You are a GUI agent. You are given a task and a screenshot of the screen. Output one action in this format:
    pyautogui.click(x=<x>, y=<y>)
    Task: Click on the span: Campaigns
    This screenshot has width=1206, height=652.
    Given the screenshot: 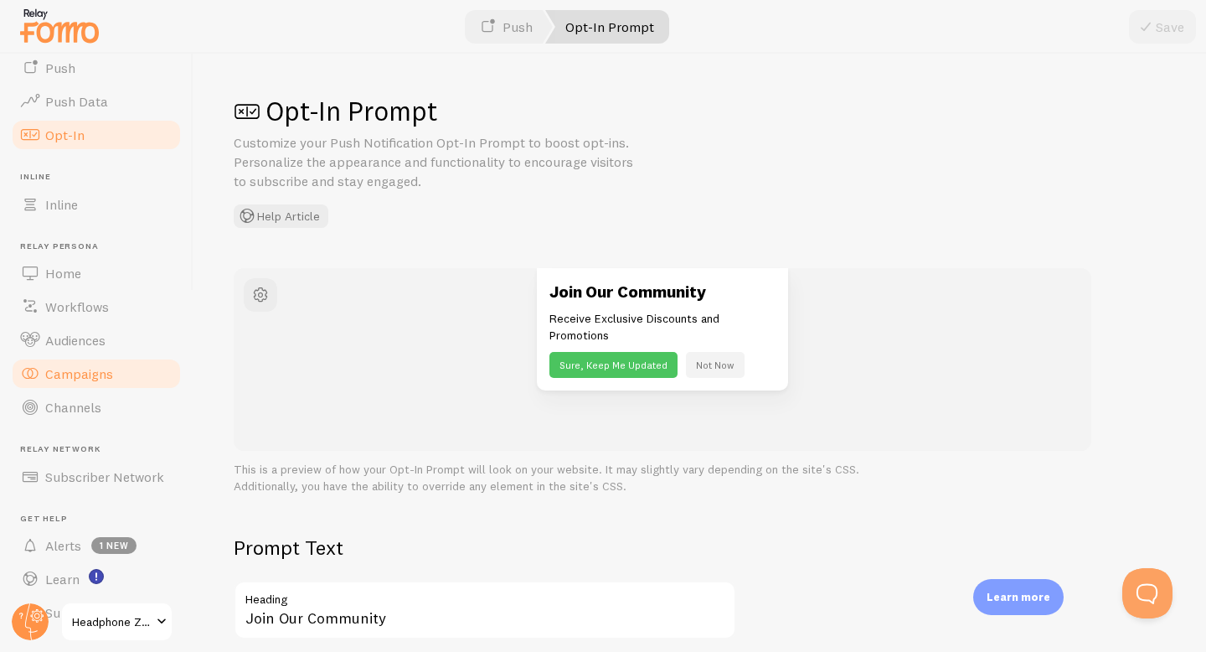 What is the action you would take?
    pyautogui.click(x=79, y=374)
    